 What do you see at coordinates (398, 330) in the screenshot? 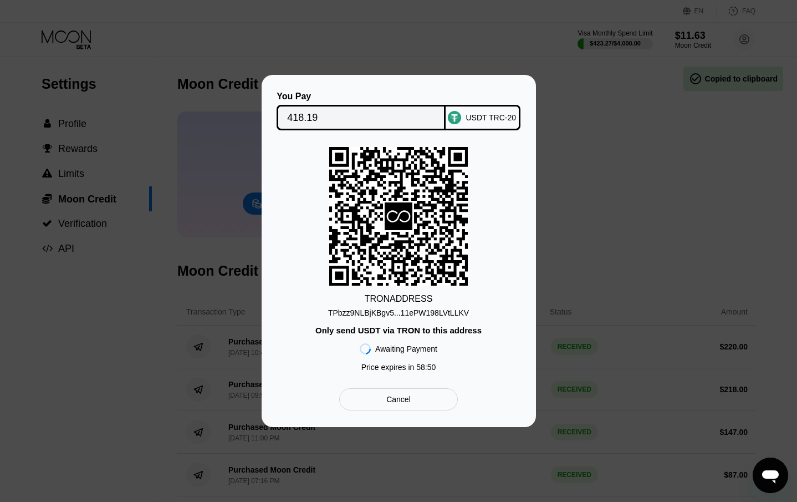
I see `div: Only send USDT via TRON to this address` at bounding box center [398, 330].